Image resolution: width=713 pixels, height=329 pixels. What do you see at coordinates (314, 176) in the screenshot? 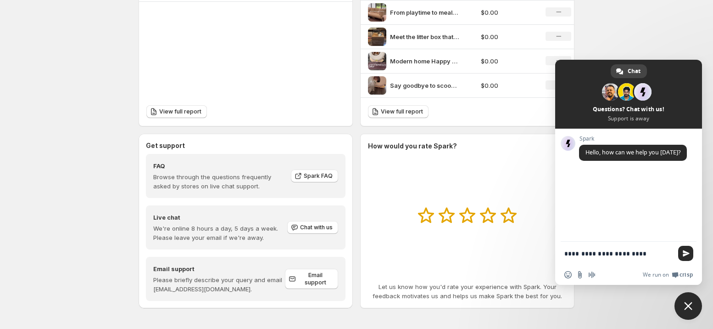
I see `a: Spark FAQ` at bounding box center [314, 176].